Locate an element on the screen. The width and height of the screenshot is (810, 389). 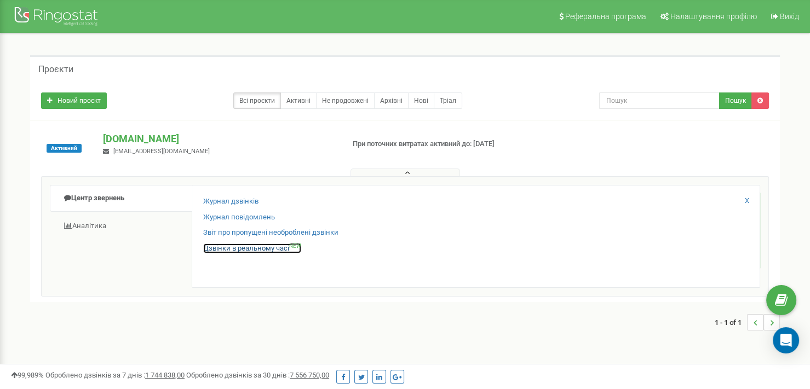
button: Пошук is located at coordinates (736, 101).